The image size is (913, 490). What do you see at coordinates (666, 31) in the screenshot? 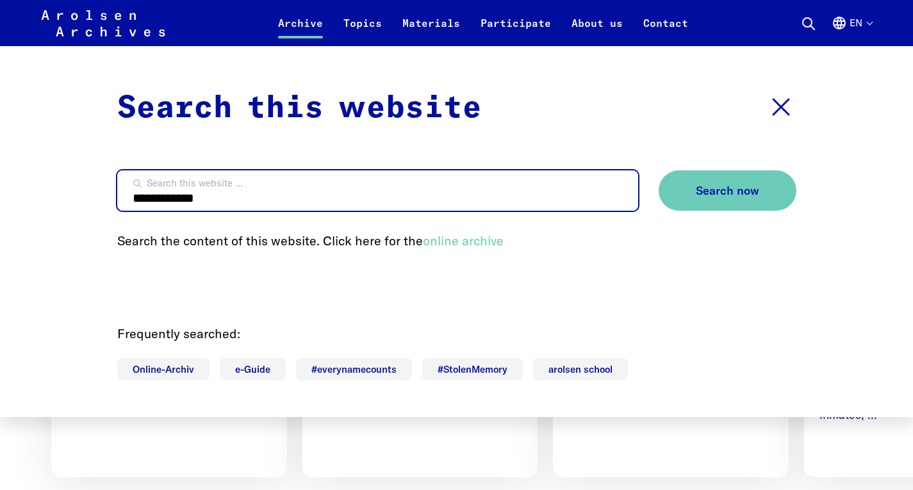
I see `a: Contact` at bounding box center [666, 31].